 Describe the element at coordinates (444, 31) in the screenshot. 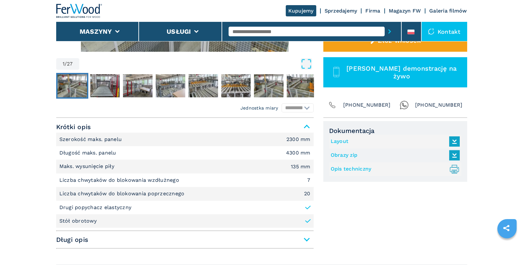

I see `div: Kontakt` at that location.